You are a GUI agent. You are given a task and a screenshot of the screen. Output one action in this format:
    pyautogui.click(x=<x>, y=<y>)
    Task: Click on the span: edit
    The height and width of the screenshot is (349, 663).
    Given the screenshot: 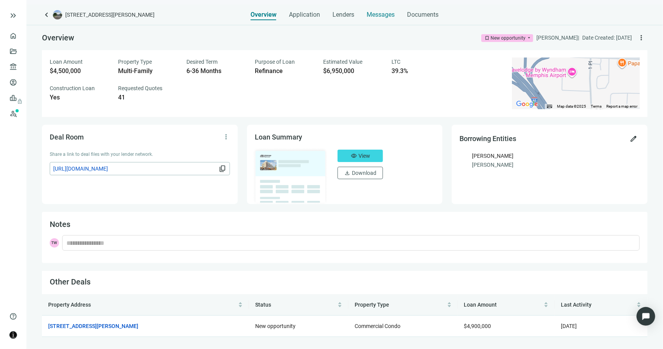 What is the action you would take?
    pyautogui.click(x=633, y=139)
    